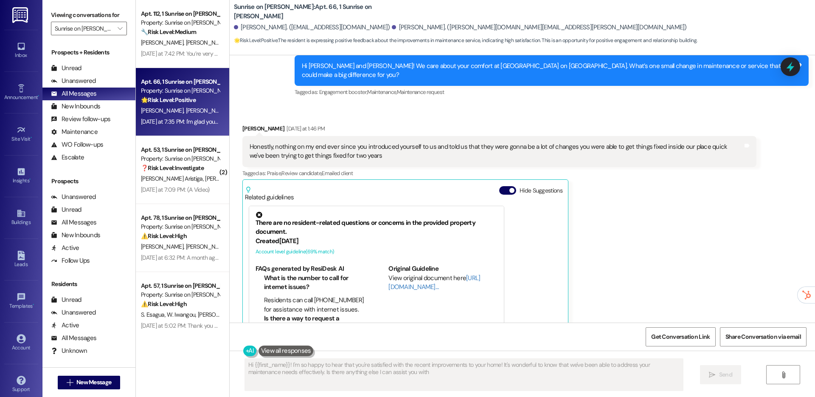 This screenshot has width=815, height=397. I want to click on div: Tagged as:, so click(499, 173).